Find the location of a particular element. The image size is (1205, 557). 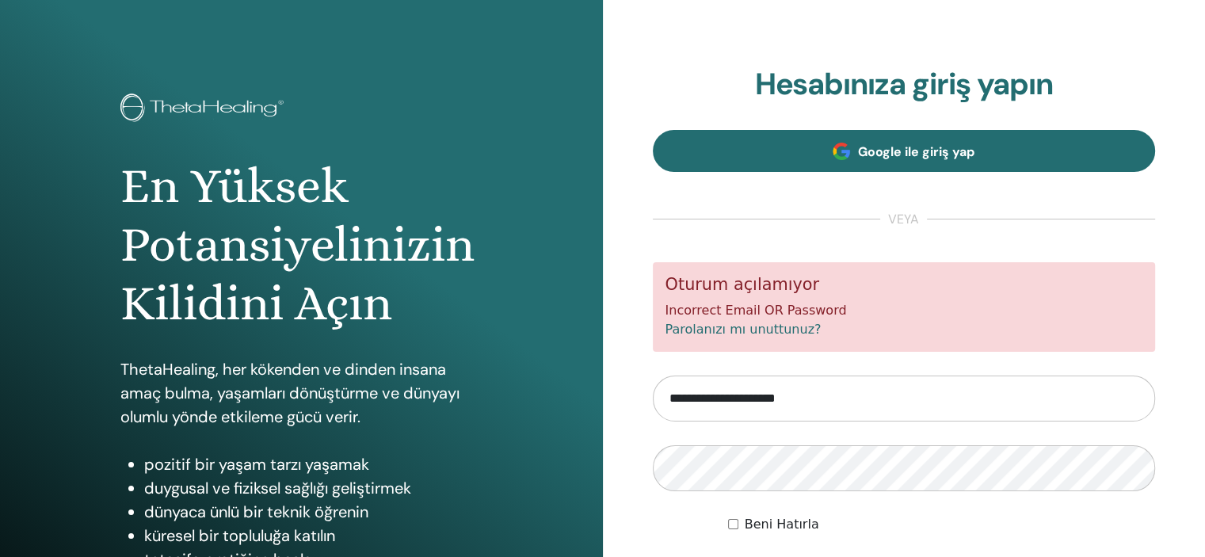

div: Keep me authenticated indefinitely or until I manually logout is located at coordinates (941, 525).